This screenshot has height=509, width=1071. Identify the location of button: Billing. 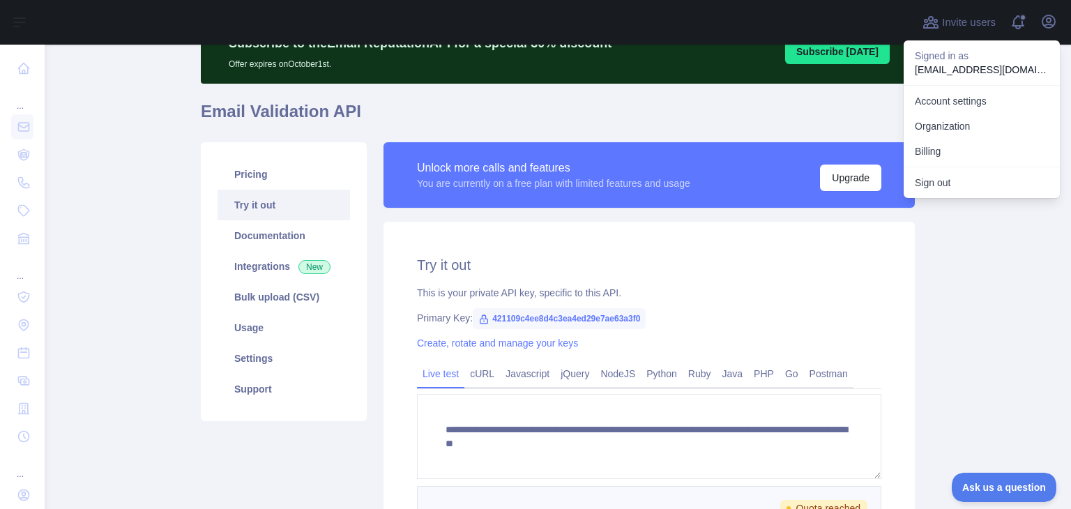
(982, 151).